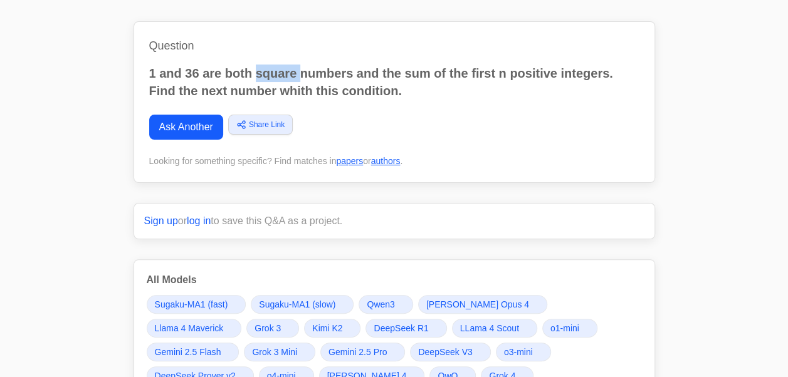 This screenshot has width=788, height=377. I want to click on span: Sugaku-MA1 (slow), so click(297, 305).